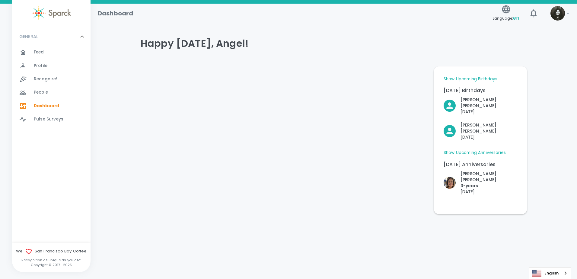 The height and width of the screenshot is (279, 577). What do you see at coordinates (489, 186) in the screenshot?
I see `p: 3- years` at bounding box center [489, 186].